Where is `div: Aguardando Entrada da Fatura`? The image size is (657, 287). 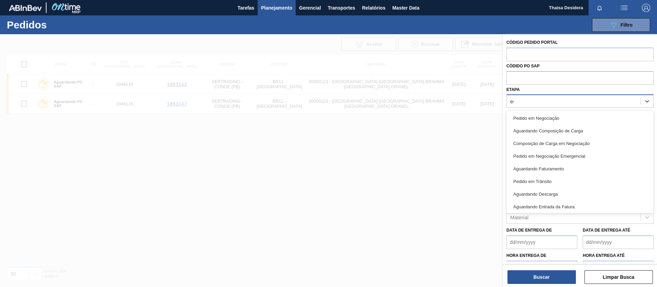
div: Aguardando Entrada da Fatura is located at coordinates (580, 207).